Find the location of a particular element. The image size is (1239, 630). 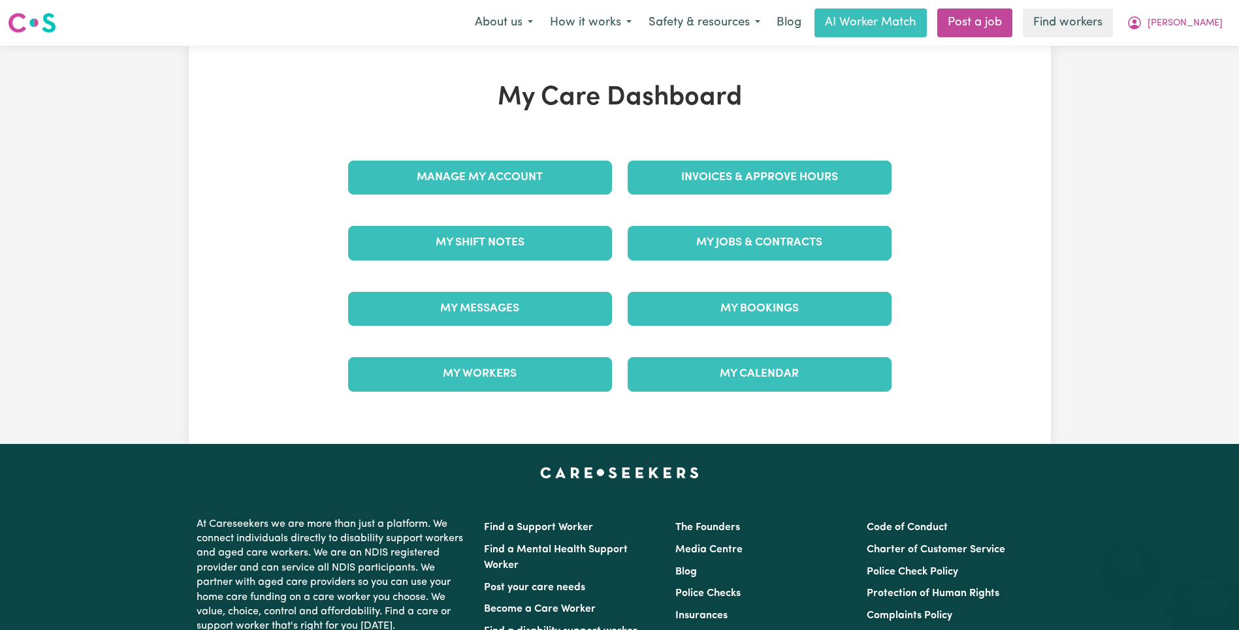

a: Become a Care Worker is located at coordinates (540, 609).